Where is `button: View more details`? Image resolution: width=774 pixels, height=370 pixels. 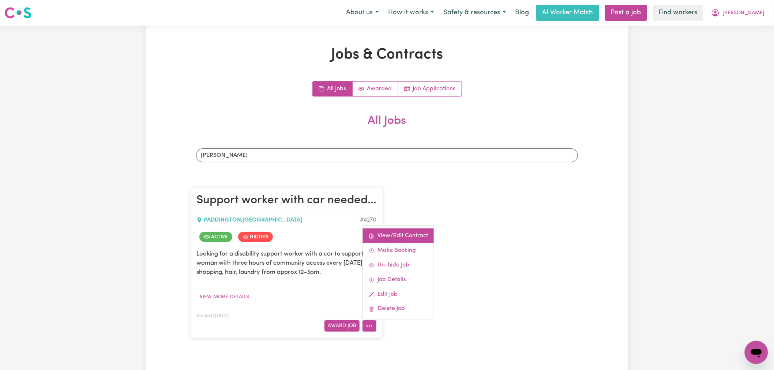 button: View more details is located at coordinates (224, 297).